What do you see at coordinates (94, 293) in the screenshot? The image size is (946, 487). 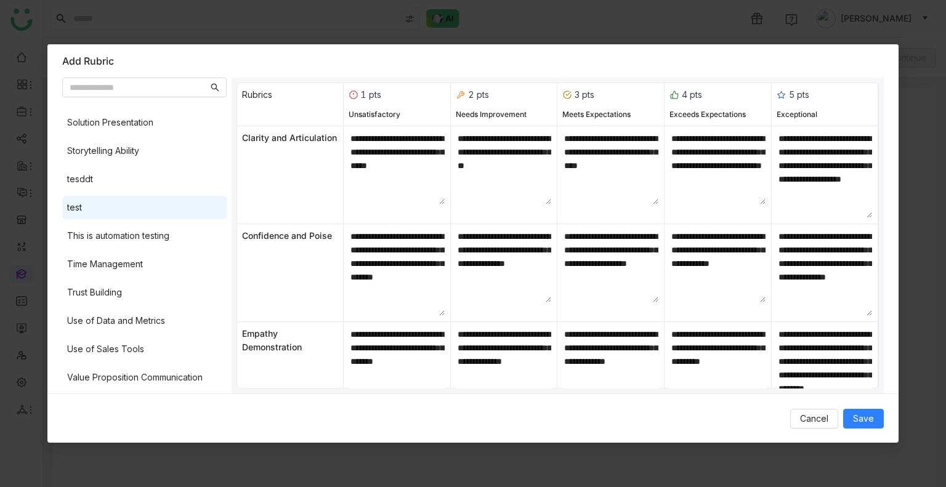 I see `div: Trust Building` at bounding box center [94, 293].